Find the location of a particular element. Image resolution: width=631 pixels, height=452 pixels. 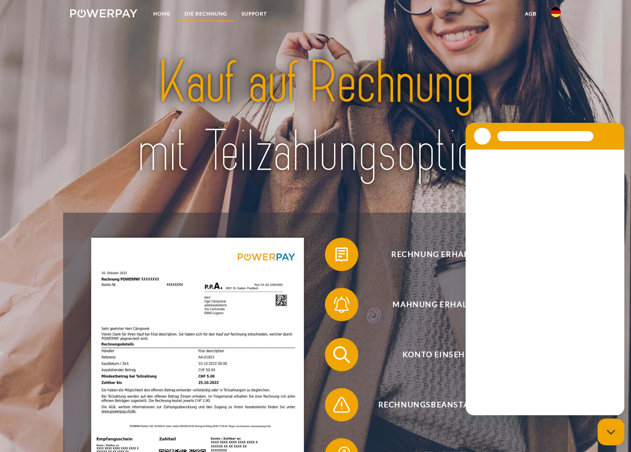

a: agb is located at coordinates (531, 14).